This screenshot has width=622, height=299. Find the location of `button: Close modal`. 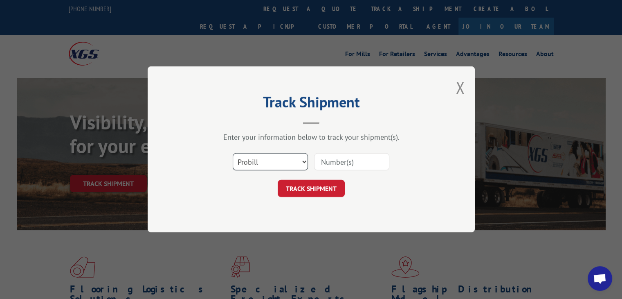

button: Close modal is located at coordinates (460, 87).